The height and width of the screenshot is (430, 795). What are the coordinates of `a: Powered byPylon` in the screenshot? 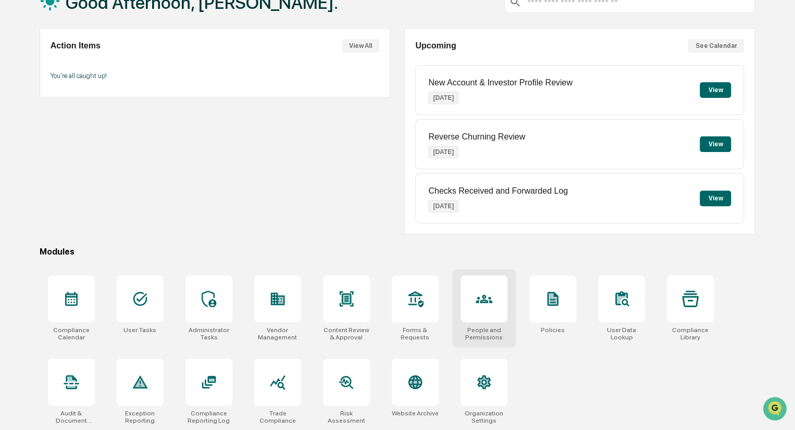 It's located at (100, 180).